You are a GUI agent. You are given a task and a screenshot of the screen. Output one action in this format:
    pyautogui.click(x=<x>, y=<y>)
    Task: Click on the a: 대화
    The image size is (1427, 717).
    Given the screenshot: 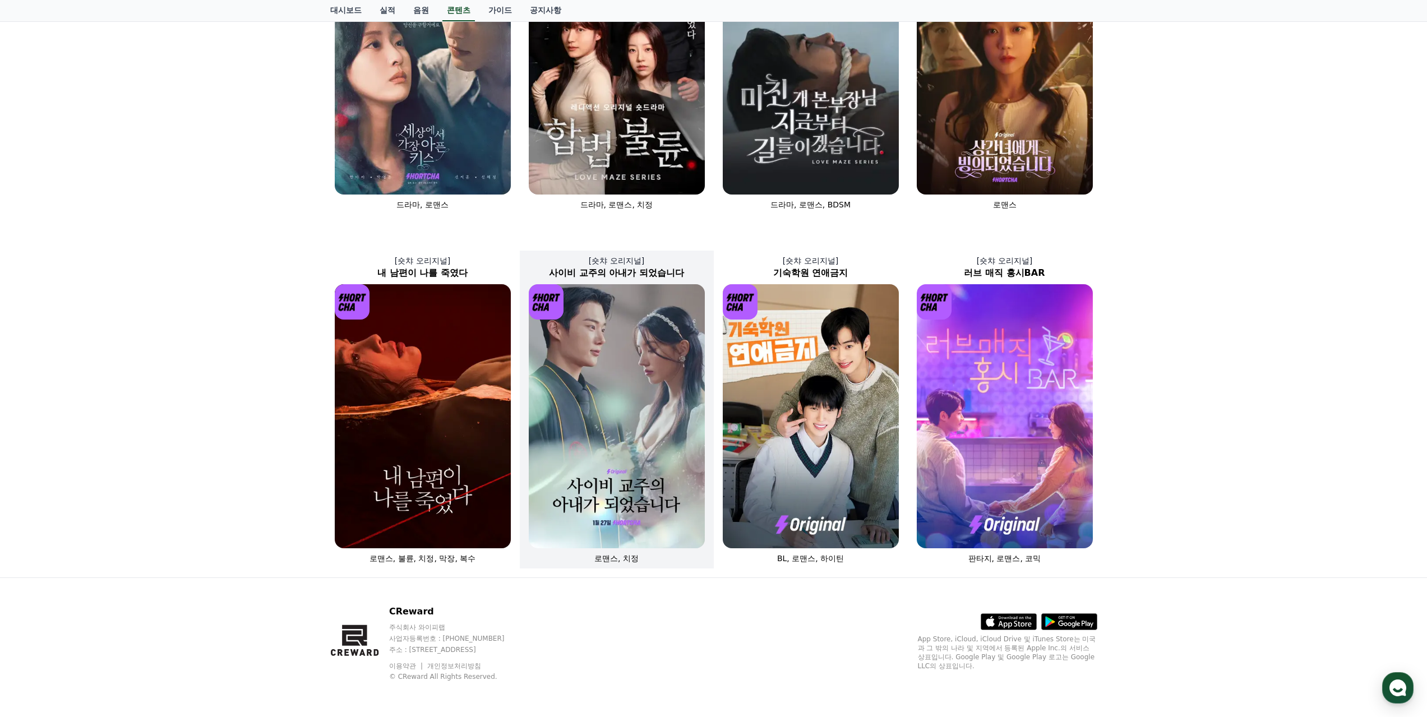 What is the action you would take?
    pyautogui.click(x=109, y=370)
    